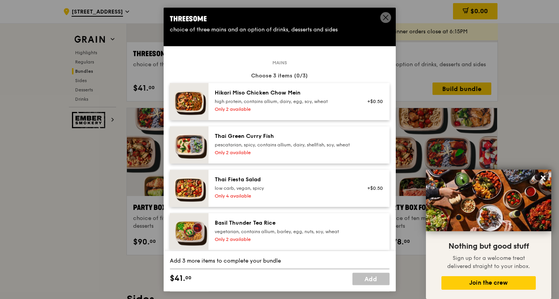  Describe the element at coordinates (284, 145) in the screenshot. I see `div: pescatarian, spicy, contains allium, dairy, shellfish, soy, wheat` at that location.